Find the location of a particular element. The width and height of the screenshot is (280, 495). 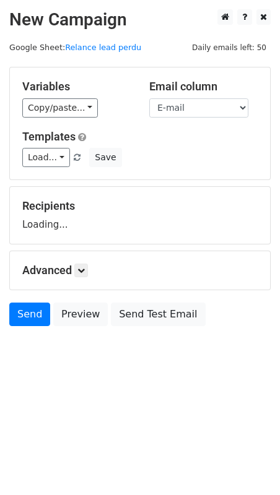

h2: New Campaign is located at coordinates (140, 20).